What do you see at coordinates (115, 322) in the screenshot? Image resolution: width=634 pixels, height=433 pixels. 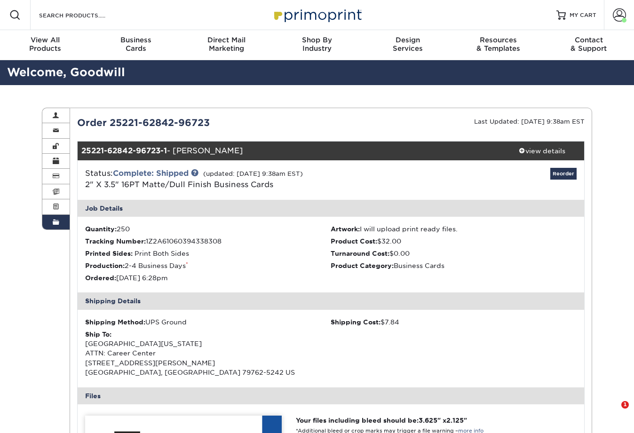 I see `strong: Shipping Method:` at bounding box center [115, 322].